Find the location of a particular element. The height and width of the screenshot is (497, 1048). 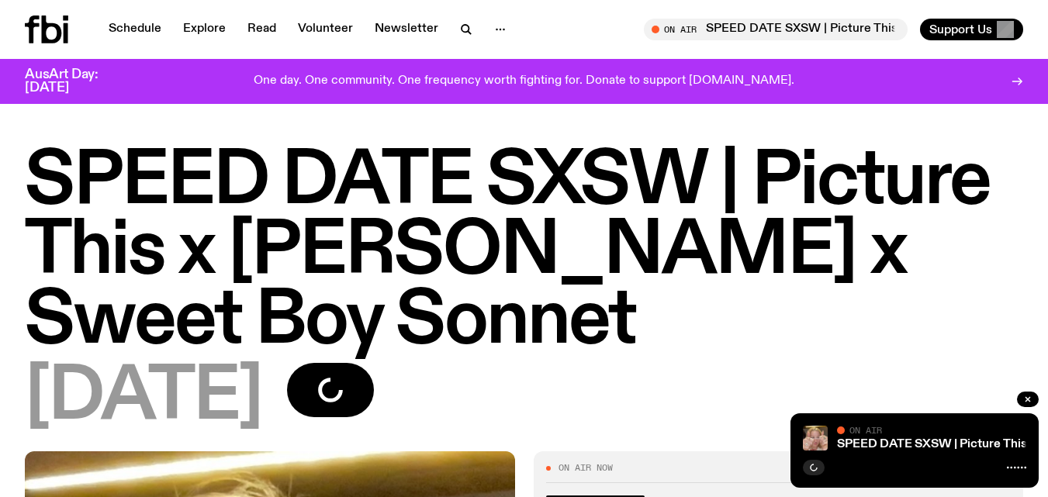

span: On Air is located at coordinates (866, 430).